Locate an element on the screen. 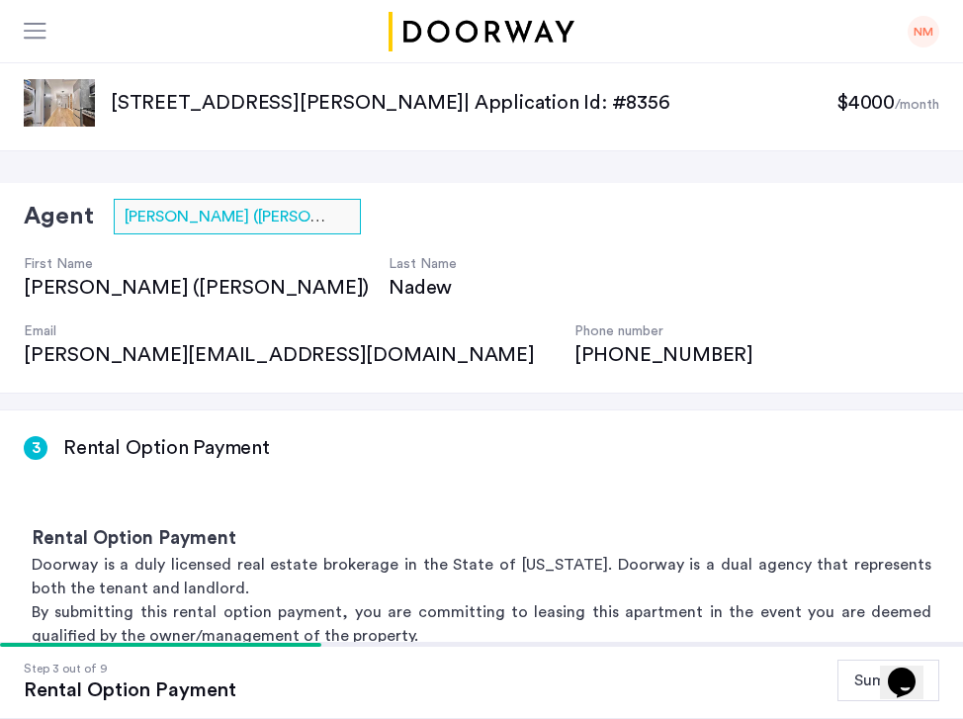  div: NM is located at coordinates (924, 32).